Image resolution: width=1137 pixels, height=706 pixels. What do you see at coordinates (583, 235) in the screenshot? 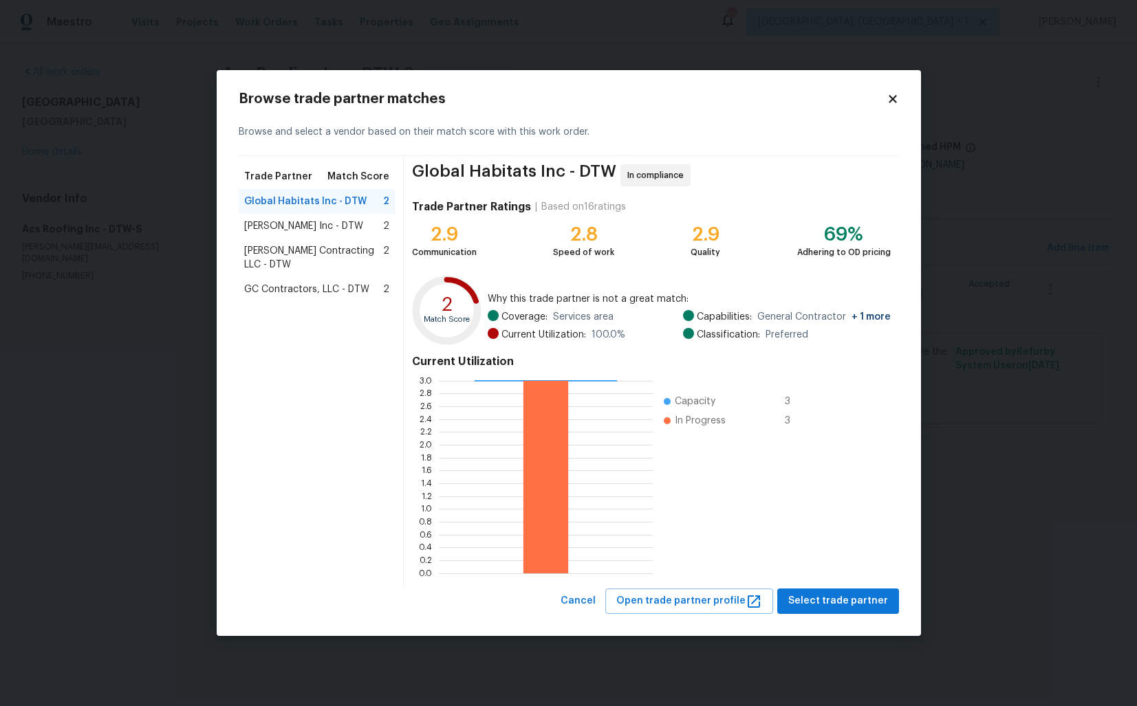
I see `div: 2.8` at bounding box center [583, 235].